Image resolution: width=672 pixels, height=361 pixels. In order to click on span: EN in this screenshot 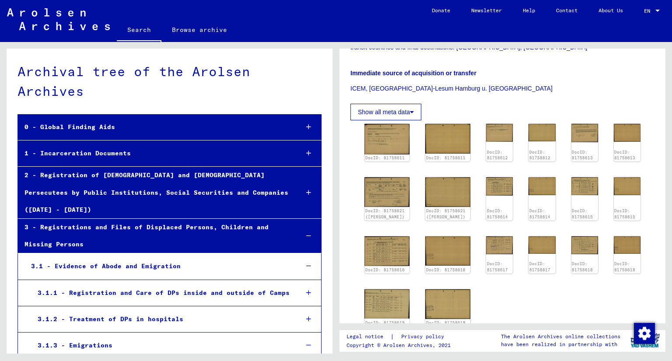, I will do `click(649, 11)`.